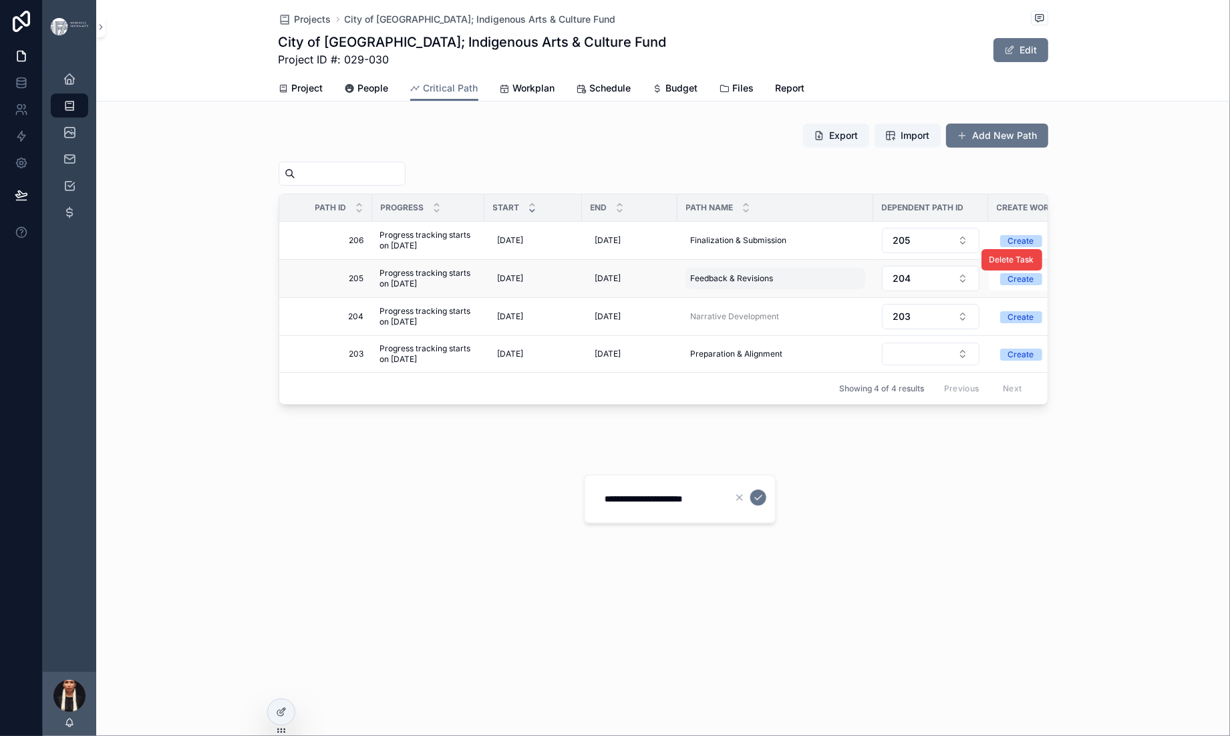  I want to click on a: Preparation & Alignment, so click(775, 354).